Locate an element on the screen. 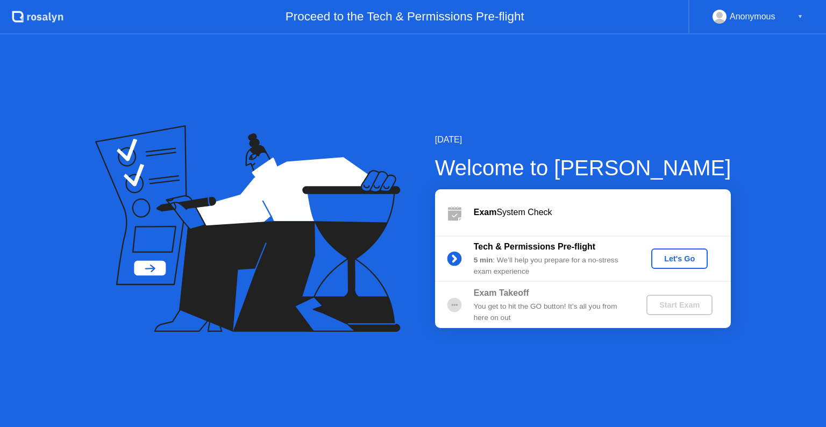  div: : We’ll help you prepare for a no-stress exam experience is located at coordinates (551, 266).